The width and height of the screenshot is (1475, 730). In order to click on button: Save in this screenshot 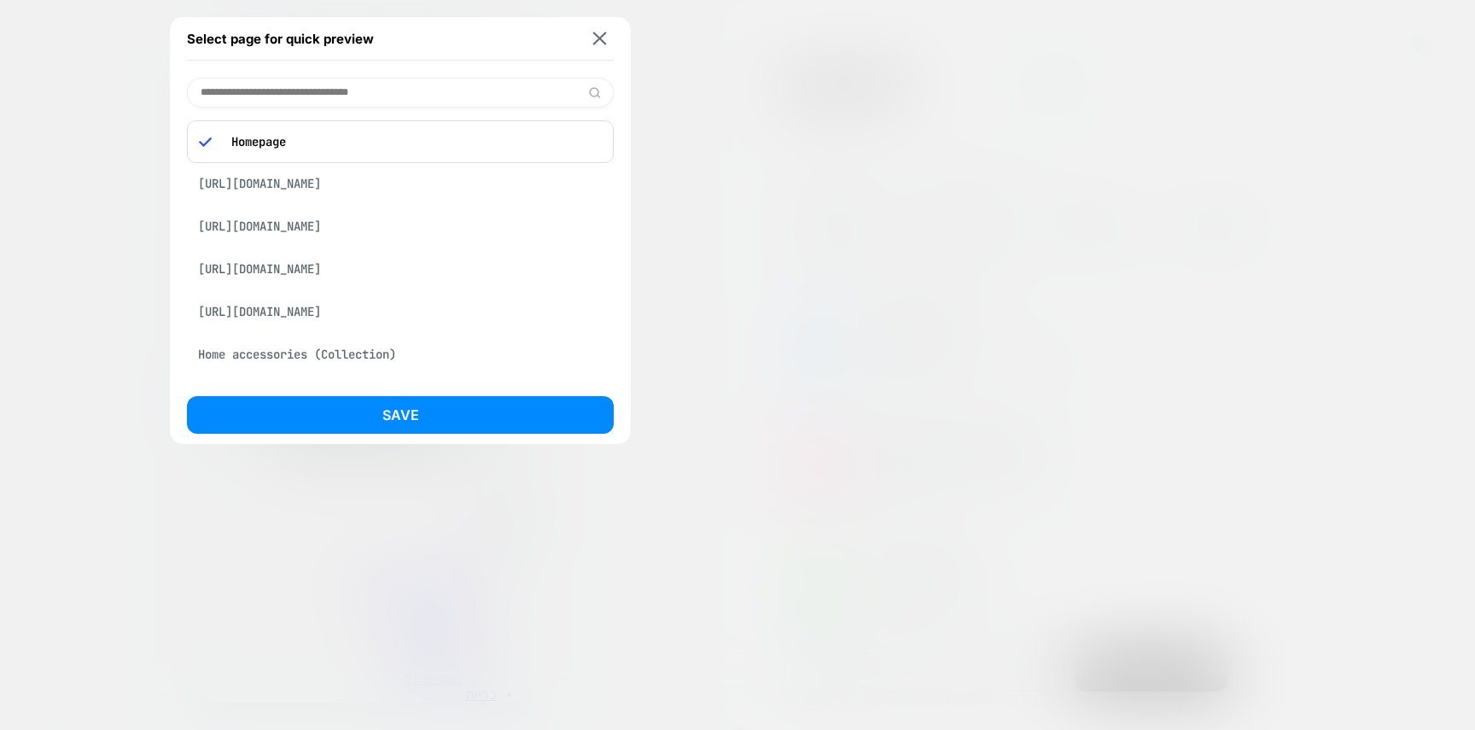, I will do `click(400, 415)`.